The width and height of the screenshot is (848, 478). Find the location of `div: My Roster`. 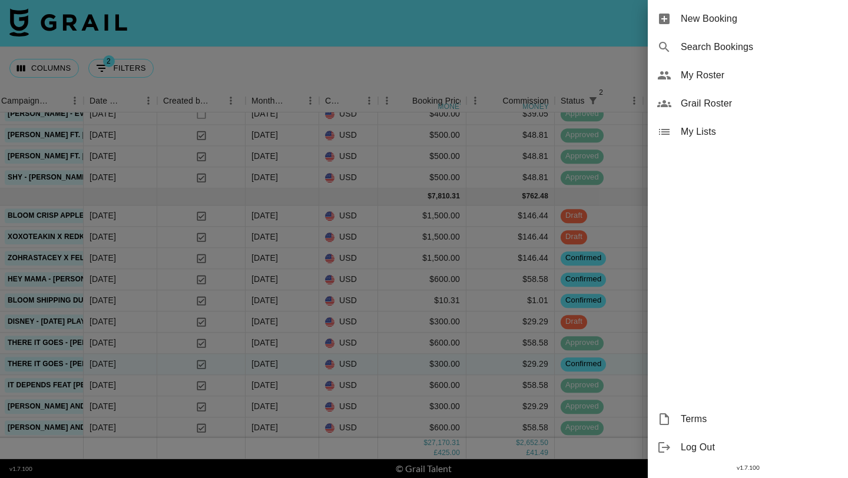

div: My Roster is located at coordinates (748, 75).